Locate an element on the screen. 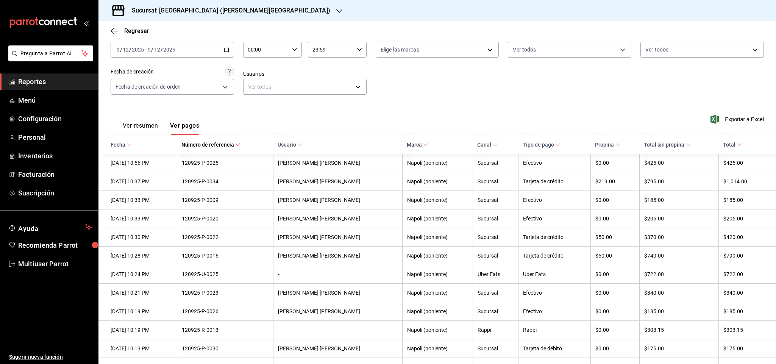  div: $1,014.00 is located at coordinates (744, 182).